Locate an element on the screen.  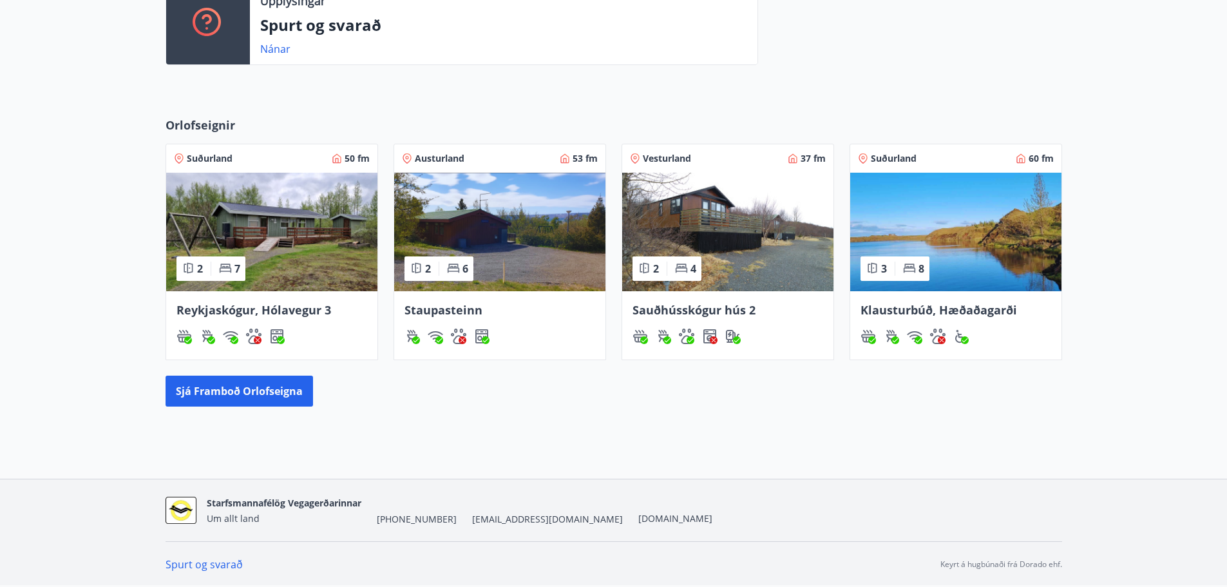
span: 7 is located at coordinates (237, 269).